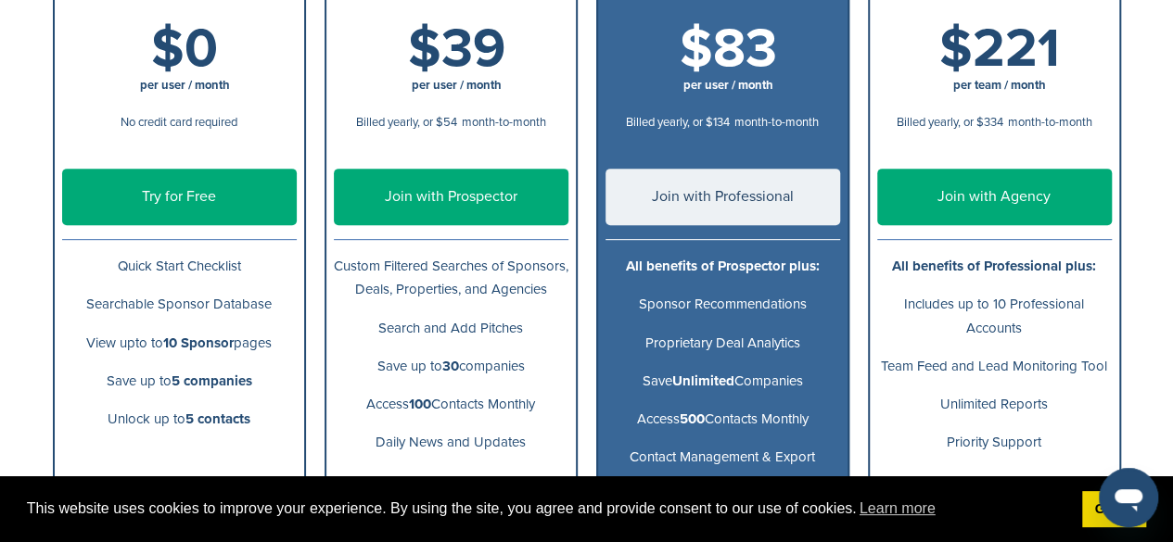 Image resolution: width=1173 pixels, height=542 pixels. Describe the element at coordinates (994, 316) in the screenshot. I see `p: Includes up to 10 Professional Accounts` at that location.